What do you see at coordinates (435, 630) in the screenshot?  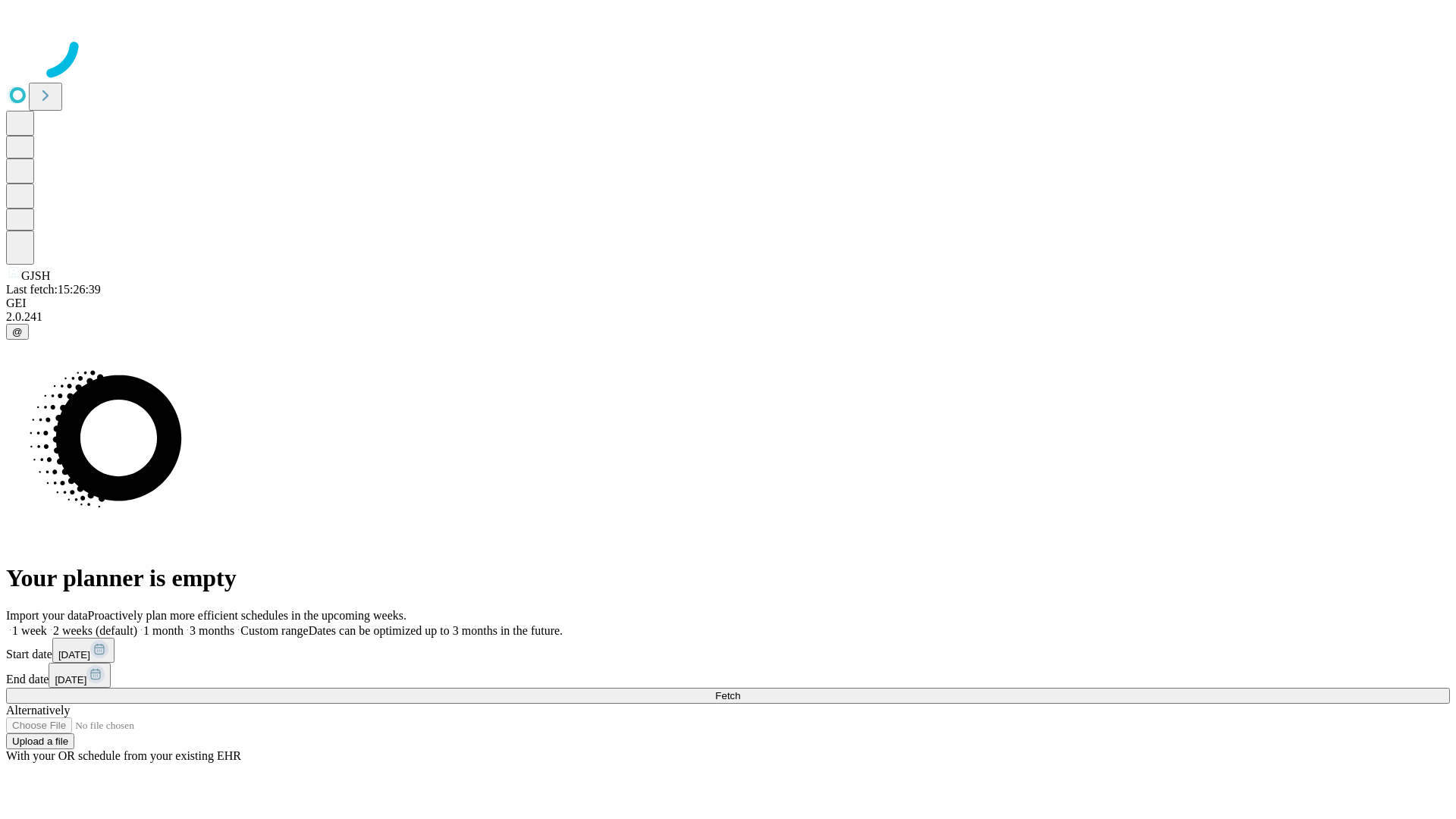 I see `span: Dates can be optimized up to 3 months in the future.` at bounding box center [435, 630].